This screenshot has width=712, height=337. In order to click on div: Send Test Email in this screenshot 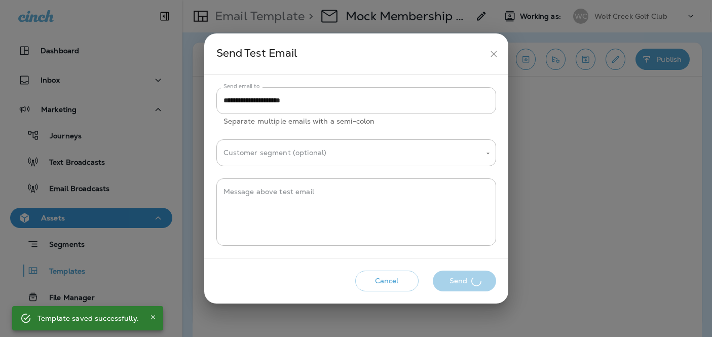, I will do `click(350, 54)`.